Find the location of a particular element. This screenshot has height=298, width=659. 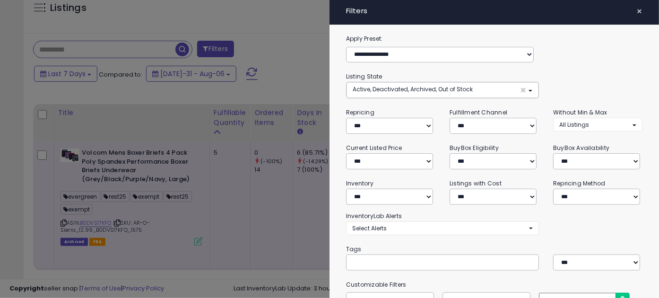

small: Inventory is located at coordinates (360, 183).